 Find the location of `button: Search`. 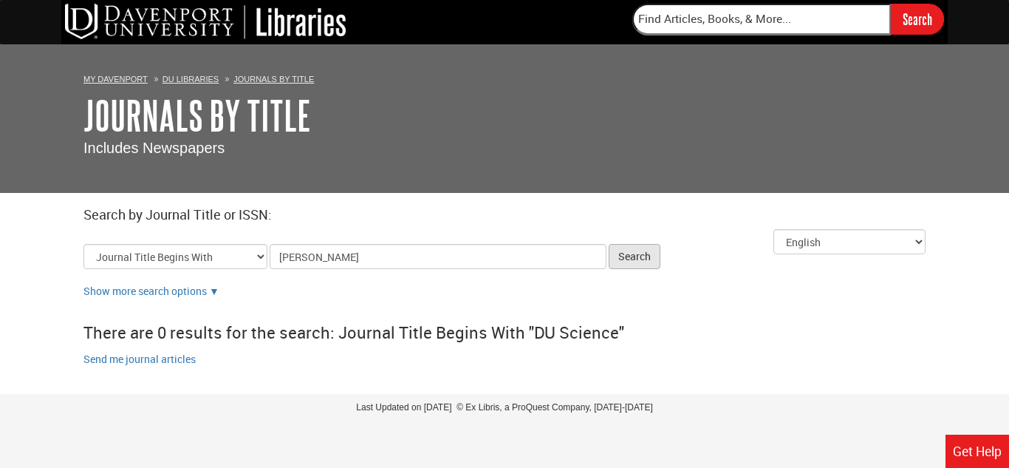

button: Search is located at coordinates (635, 256).